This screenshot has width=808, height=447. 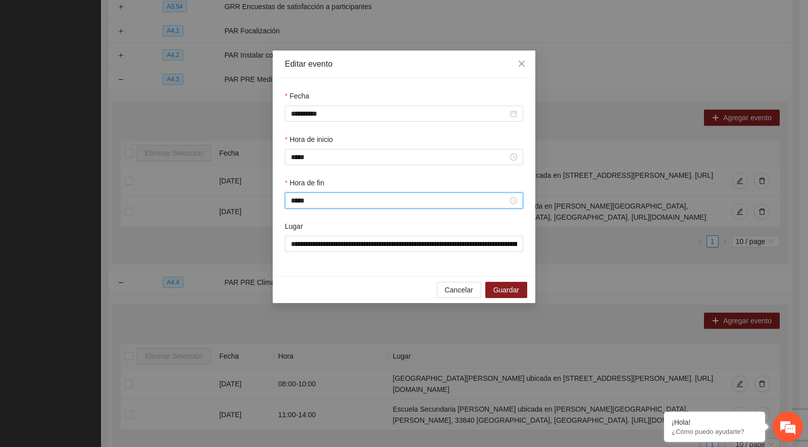 What do you see at coordinates (404, 244) in the screenshot?
I see `input: Lugar` at bounding box center [404, 244].